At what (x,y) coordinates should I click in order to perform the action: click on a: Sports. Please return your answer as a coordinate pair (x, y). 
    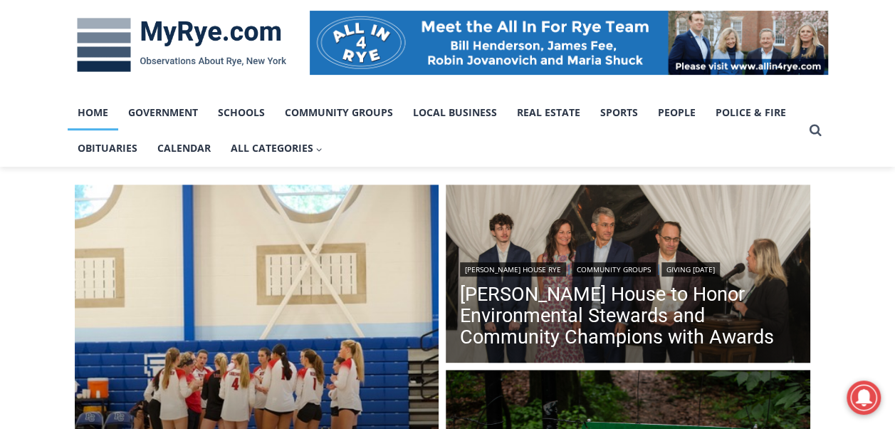
    Looking at the image, I should click on (619, 113).